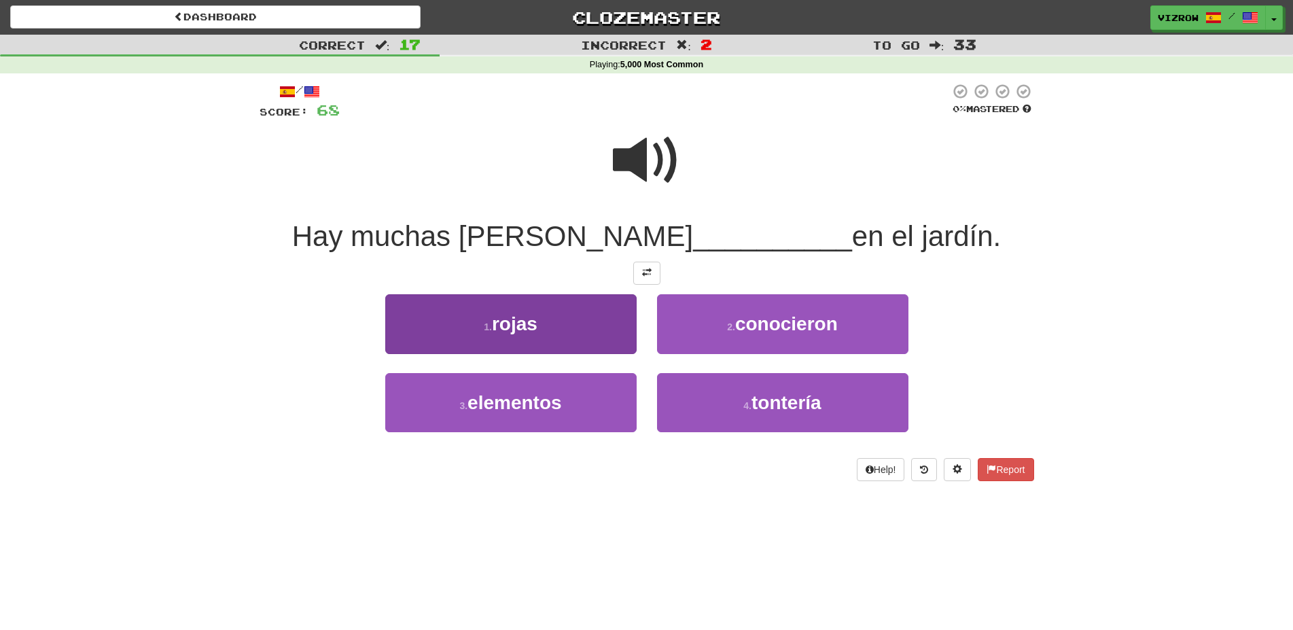  Describe the element at coordinates (965, 44) in the screenshot. I see `span: 33` at that location.